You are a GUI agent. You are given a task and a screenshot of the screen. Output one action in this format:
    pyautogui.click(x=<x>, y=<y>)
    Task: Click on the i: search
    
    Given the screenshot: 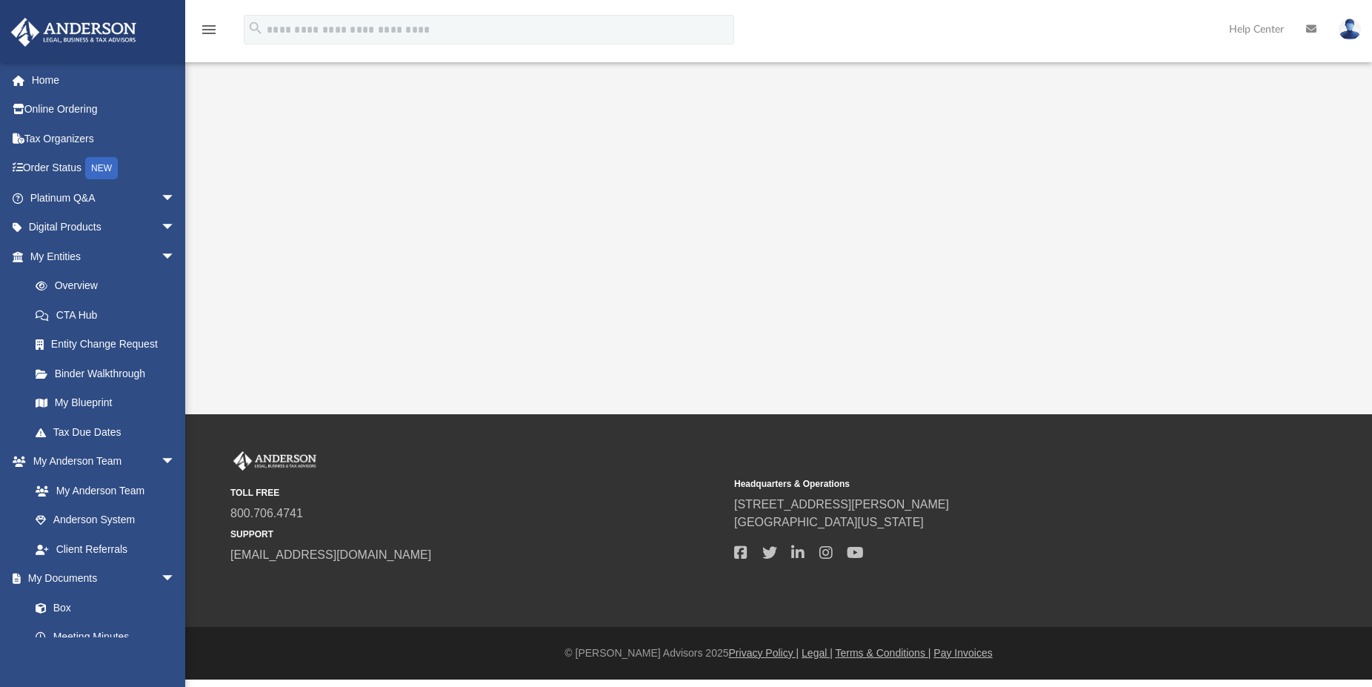 What is the action you would take?
    pyautogui.click(x=256, y=28)
    